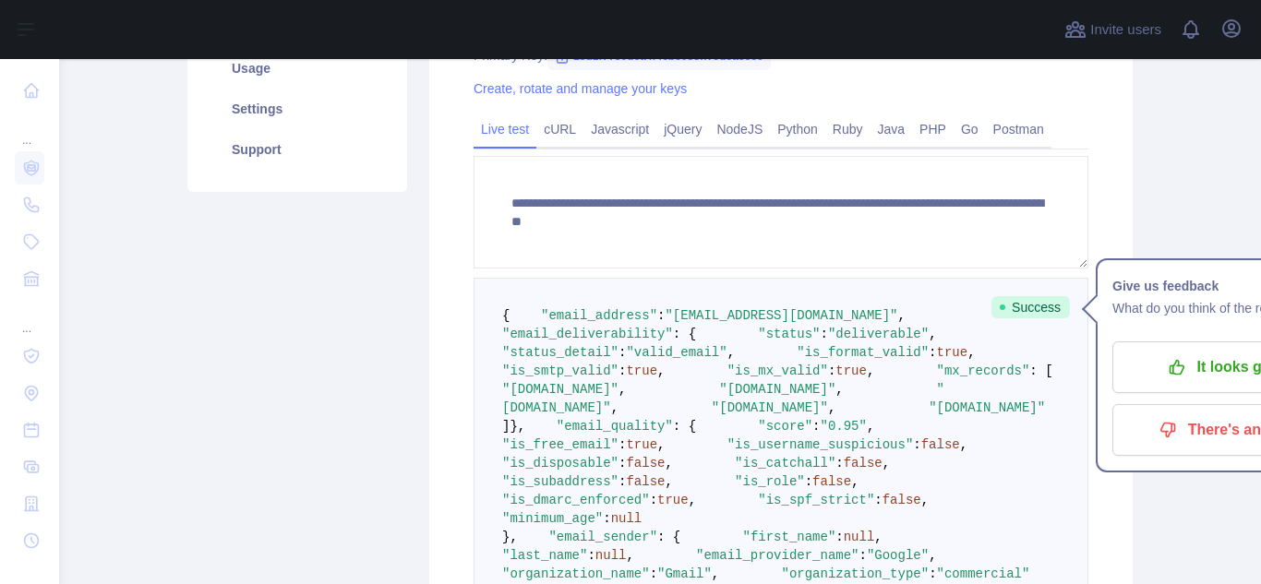 The width and height of the screenshot is (1261, 584). What do you see at coordinates (297, 109) in the screenshot?
I see `a: Settings` at bounding box center [297, 109].